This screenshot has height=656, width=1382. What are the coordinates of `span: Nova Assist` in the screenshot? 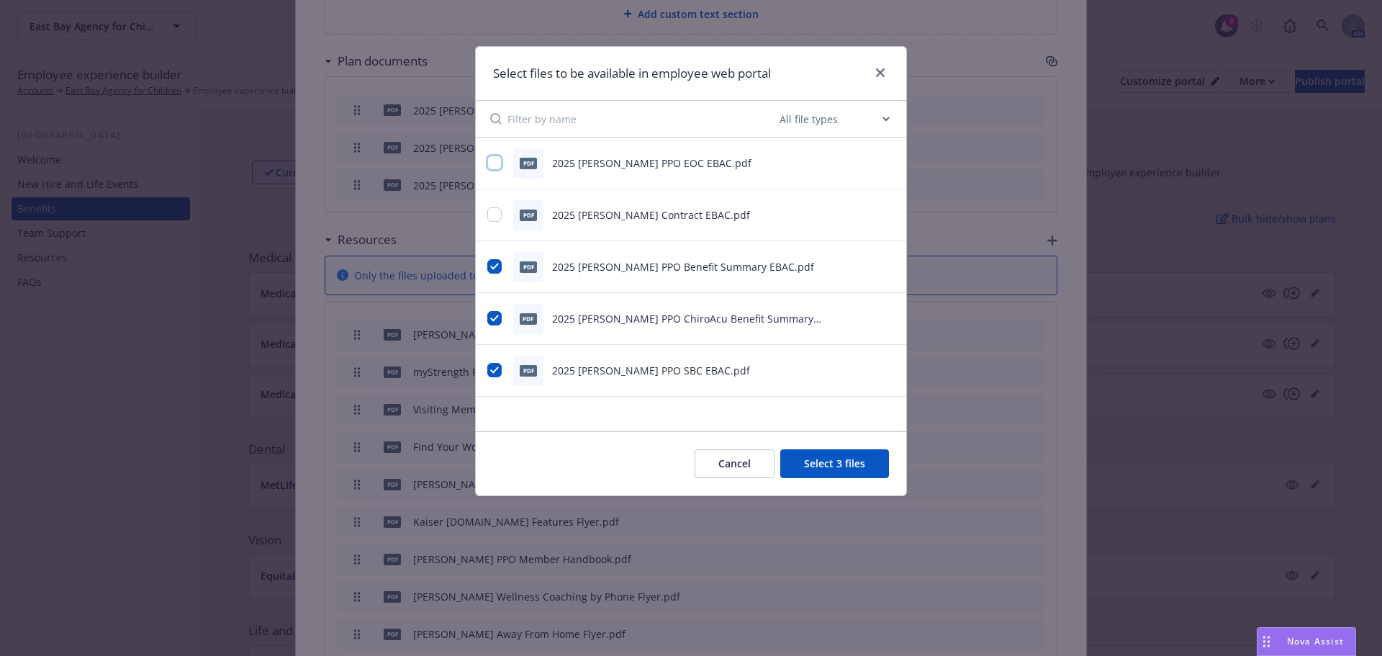 It's located at (1315, 640).